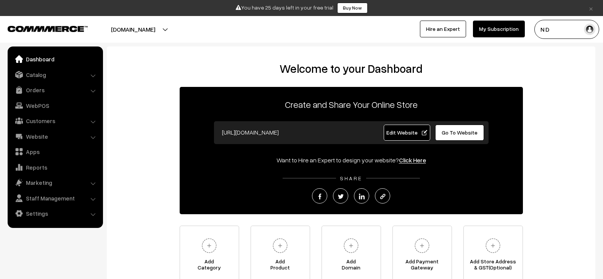 The width and height of the screenshot is (603, 279). Describe the element at coordinates (55, 214) in the screenshot. I see `a: Settings` at that location.